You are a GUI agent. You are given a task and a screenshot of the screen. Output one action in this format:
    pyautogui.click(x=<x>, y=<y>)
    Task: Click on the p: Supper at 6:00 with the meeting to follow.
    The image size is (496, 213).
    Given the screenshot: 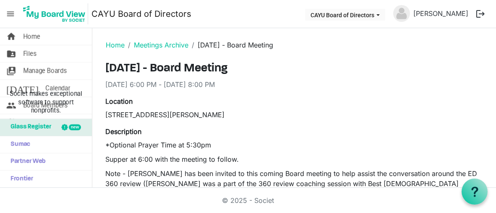 What is the action you would take?
    pyautogui.click(x=294, y=159)
    